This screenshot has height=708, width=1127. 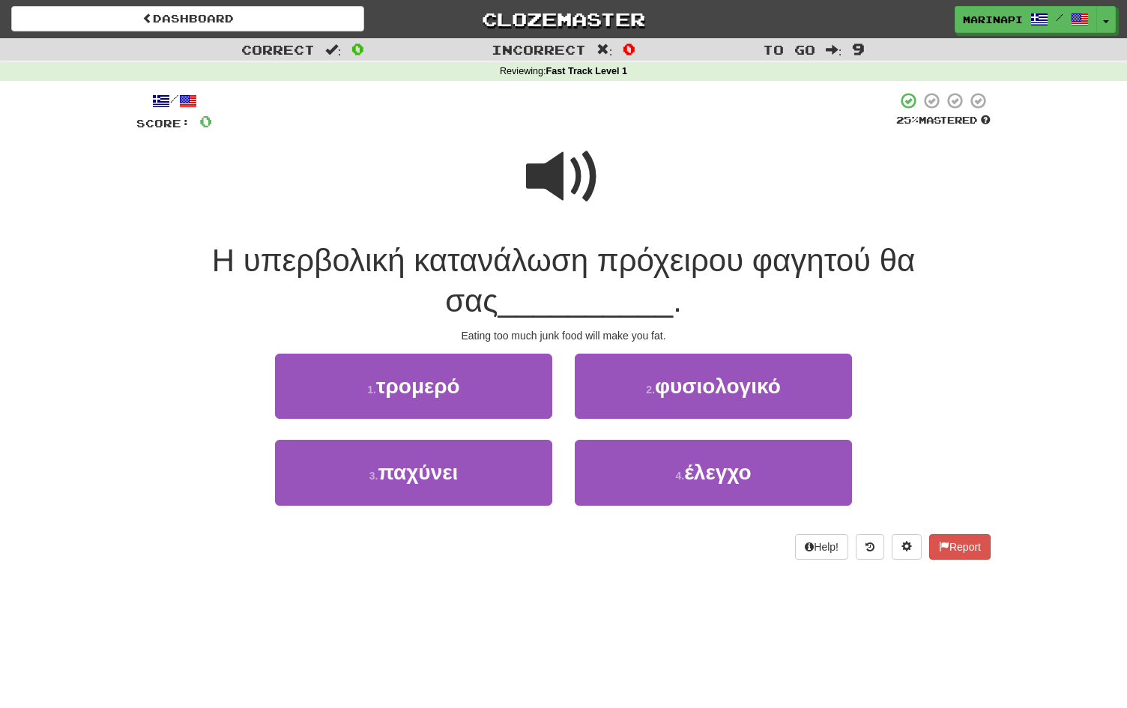 I want to click on span: τρομερό, so click(x=418, y=386).